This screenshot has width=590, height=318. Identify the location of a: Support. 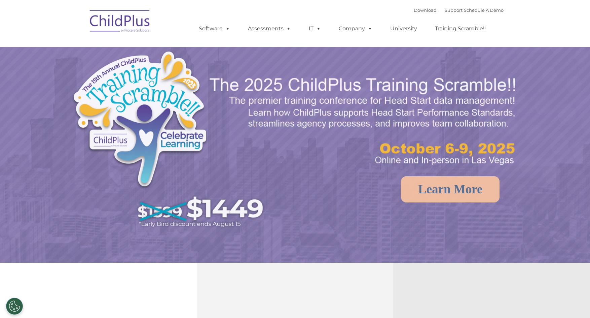
(453, 10).